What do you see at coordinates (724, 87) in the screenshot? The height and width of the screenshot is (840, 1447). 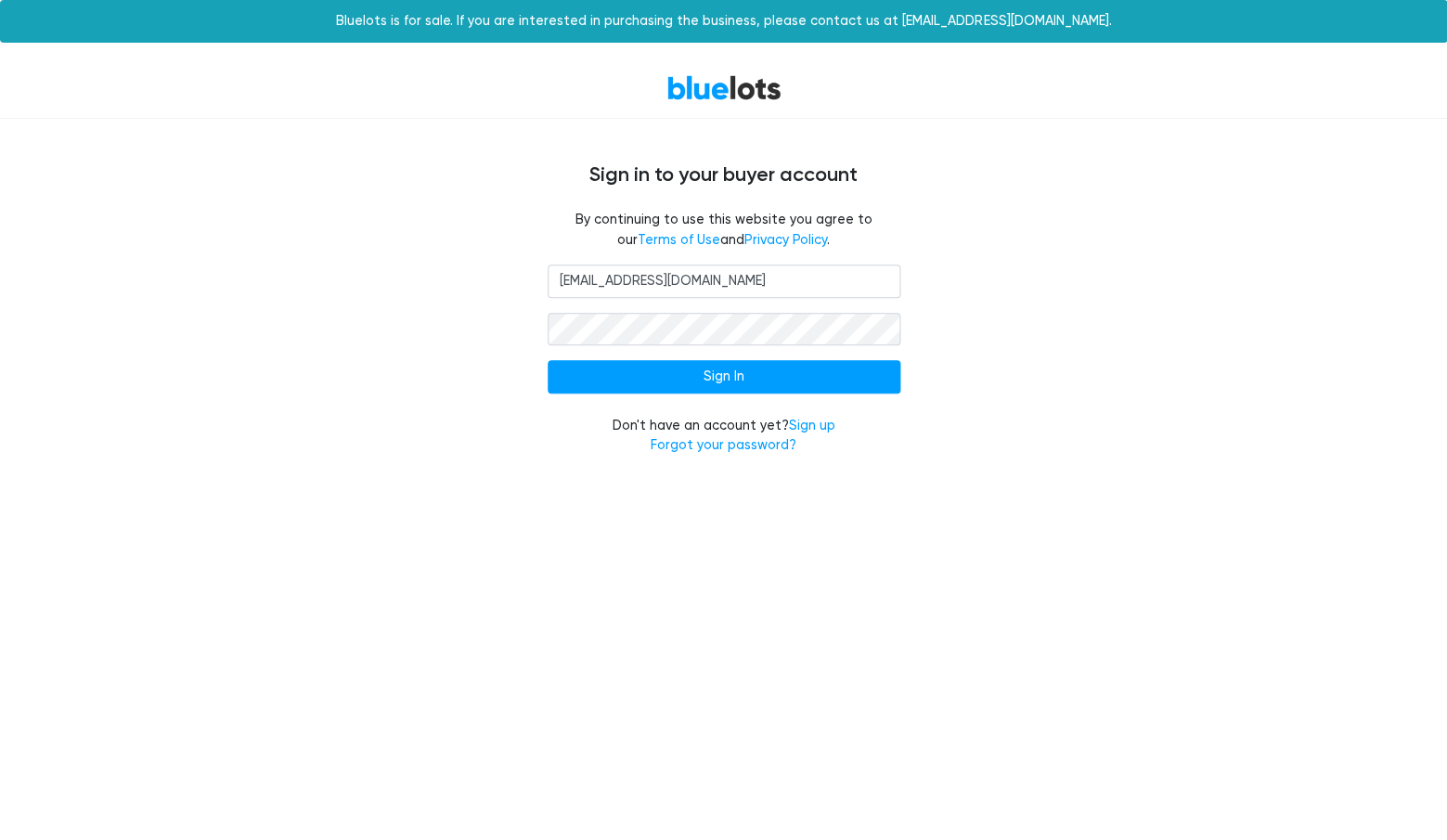 I see `a: BlueLots` at bounding box center [724, 87].